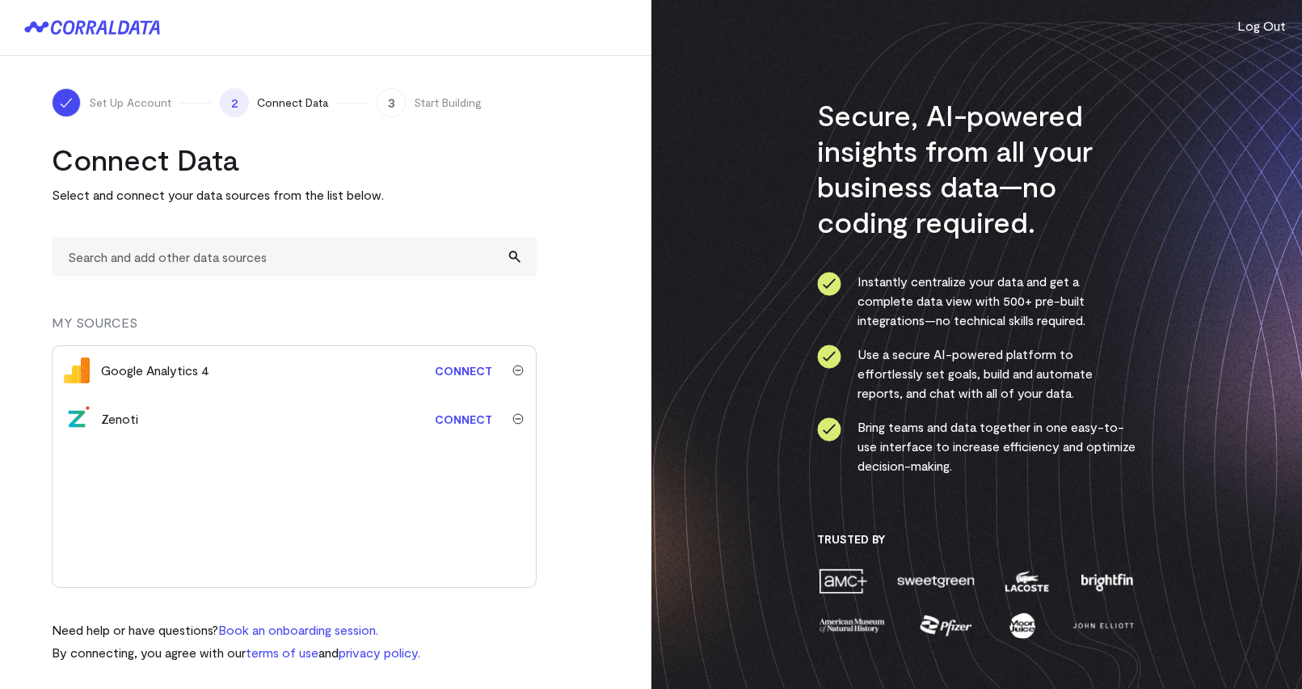 The height and width of the screenshot is (689, 1302). Describe the element at coordinates (1022, 625) in the screenshot. I see `img: moon-juice-c312e729.png` at that location.